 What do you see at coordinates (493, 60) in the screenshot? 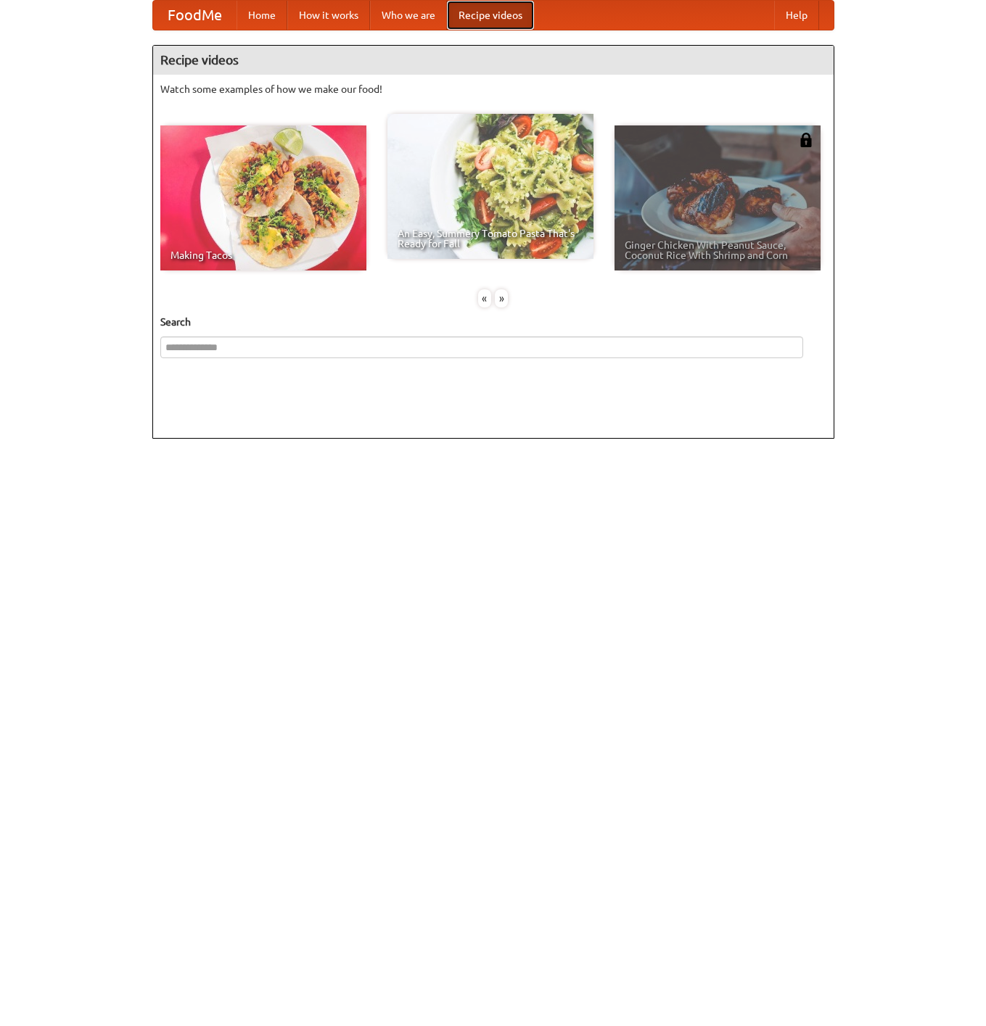
I see `h4: Recipe videos` at bounding box center [493, 60].